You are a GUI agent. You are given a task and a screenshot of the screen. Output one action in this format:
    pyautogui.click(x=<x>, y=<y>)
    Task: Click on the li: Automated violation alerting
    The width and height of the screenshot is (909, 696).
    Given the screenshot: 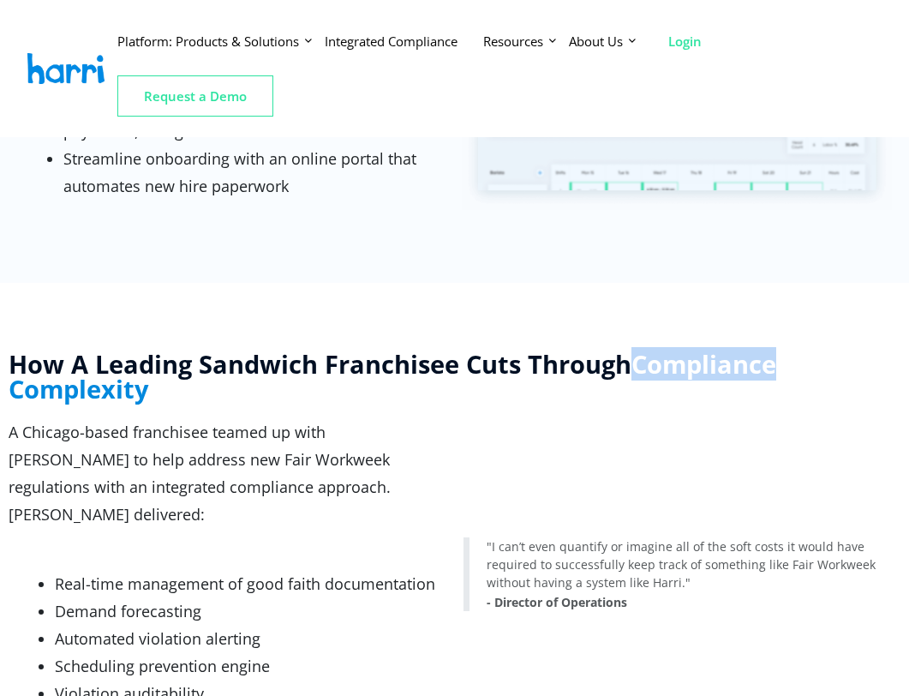 What is the action you would take?
    pyautogui.click(x=250, y=639)
    